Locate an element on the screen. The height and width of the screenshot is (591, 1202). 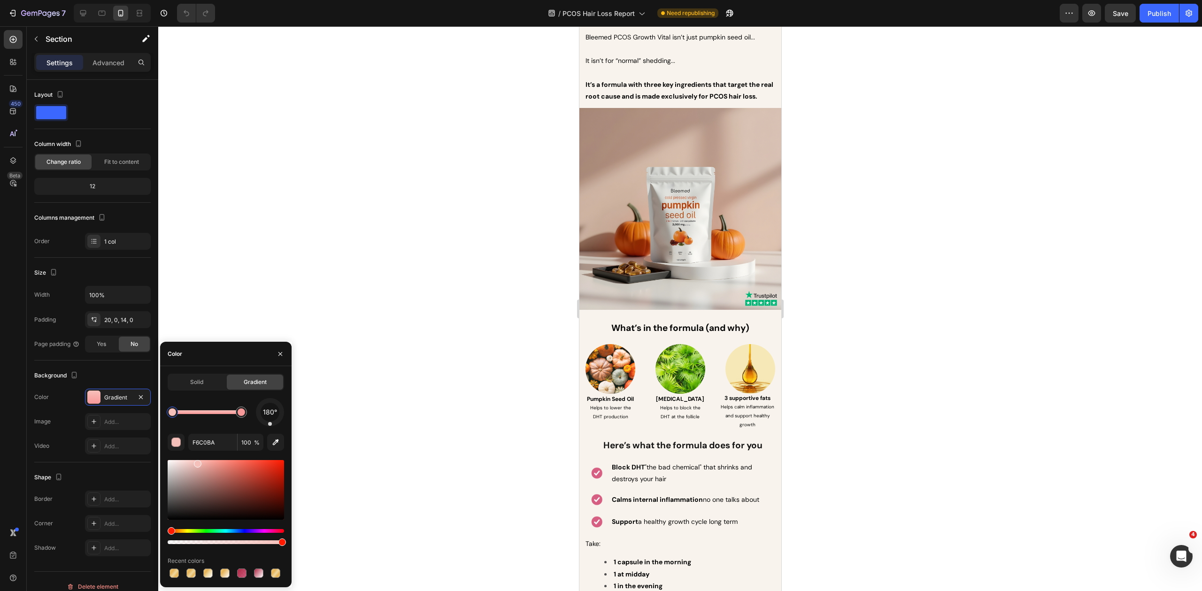
span: It isn’t for “normal” shedding... is located at coordinates (51, 34).